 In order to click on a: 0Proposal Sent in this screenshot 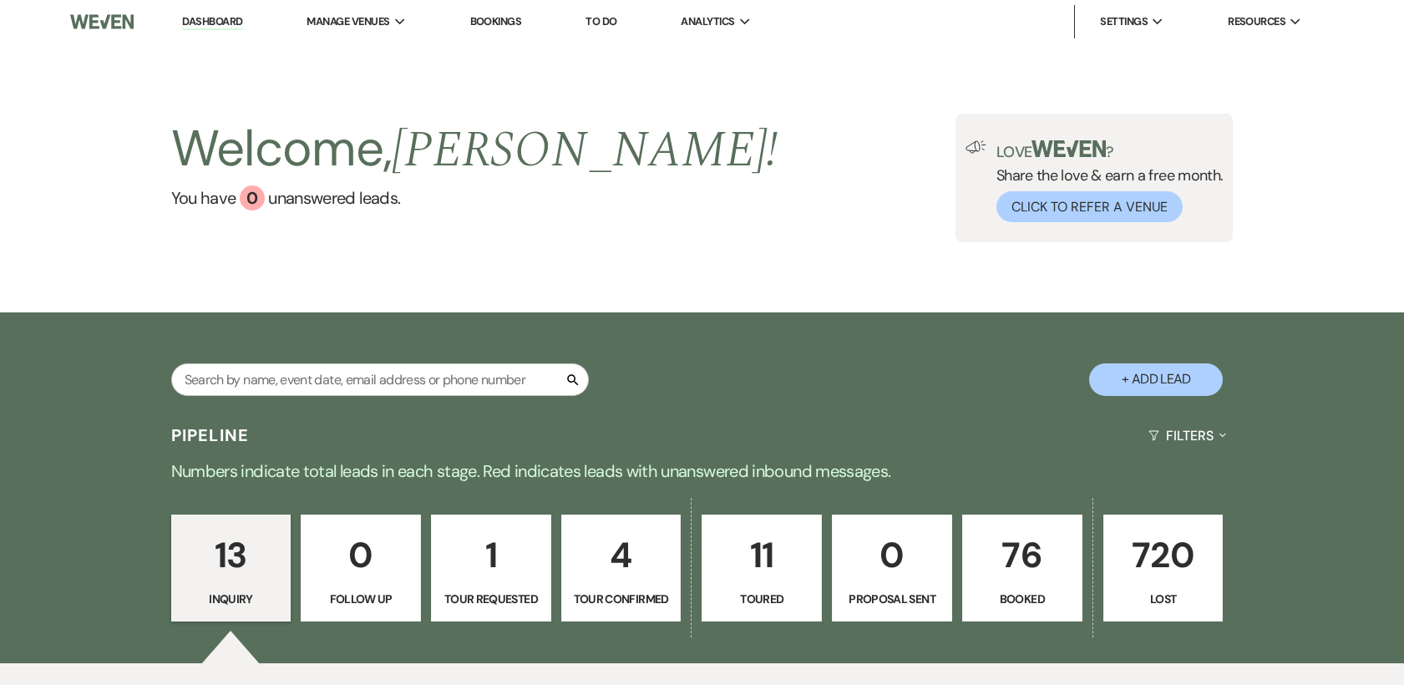, I will do `click(892, 568)`.